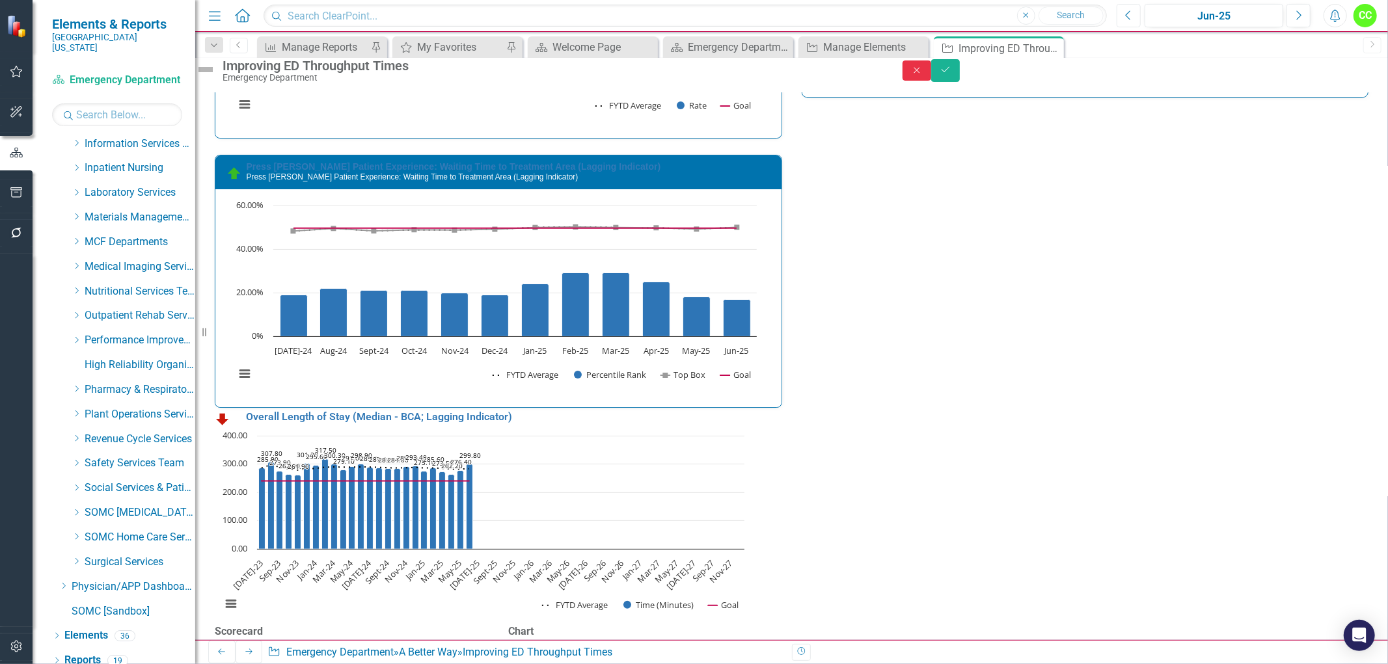 The height and width of the screenshot is (664, 1388). What do you see at coordinates (325, 504) in the screenshot?
I see `path: Feb-24, 317.5. Time (Minutes).` at bounding box center [325, 504].